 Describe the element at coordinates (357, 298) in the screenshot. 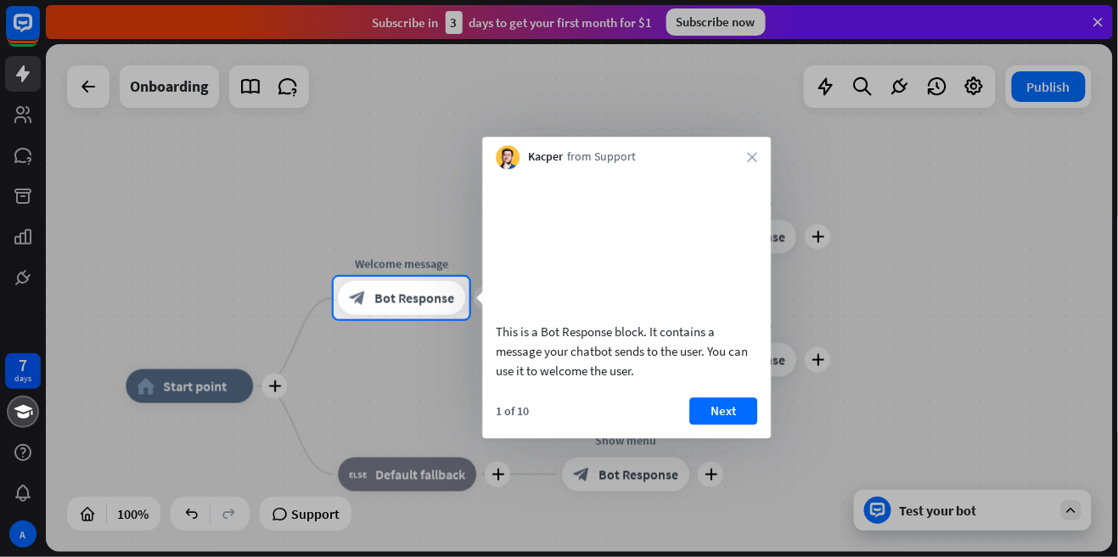

I see `i: block_bot_response` at that location.